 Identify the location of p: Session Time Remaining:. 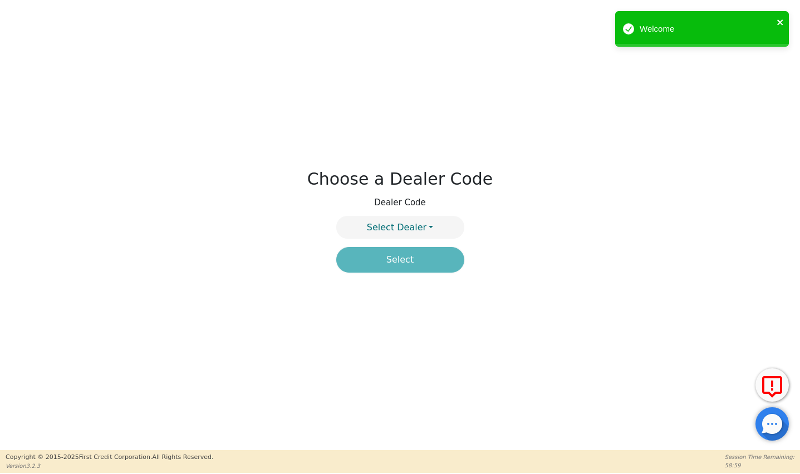
(759, 457).